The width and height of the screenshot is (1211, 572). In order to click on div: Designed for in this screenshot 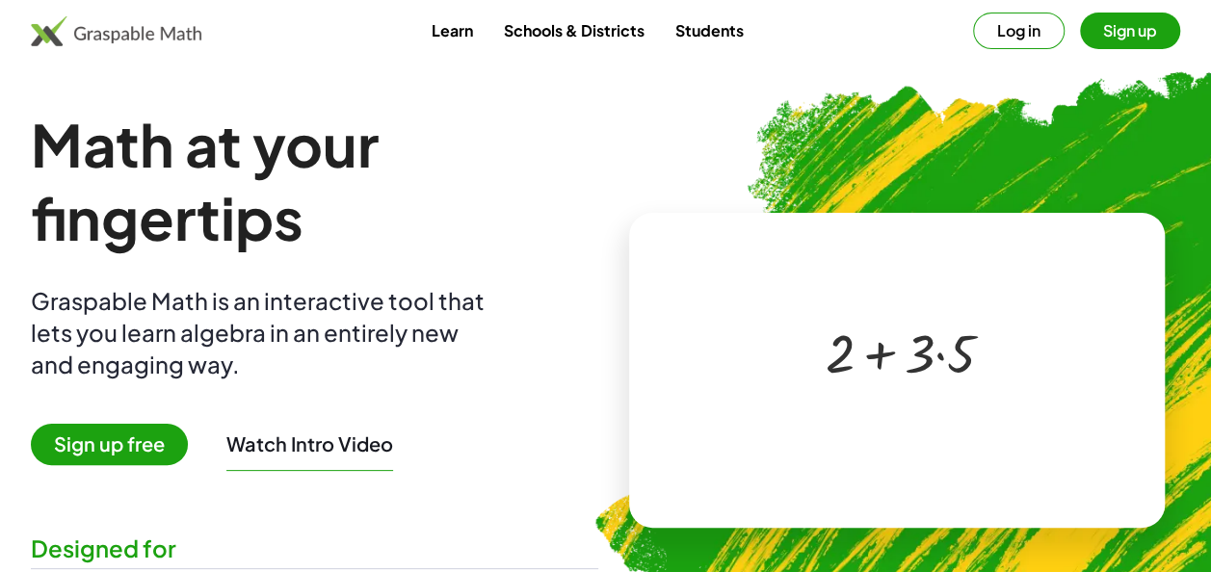, I will do `click(314, 548)`.